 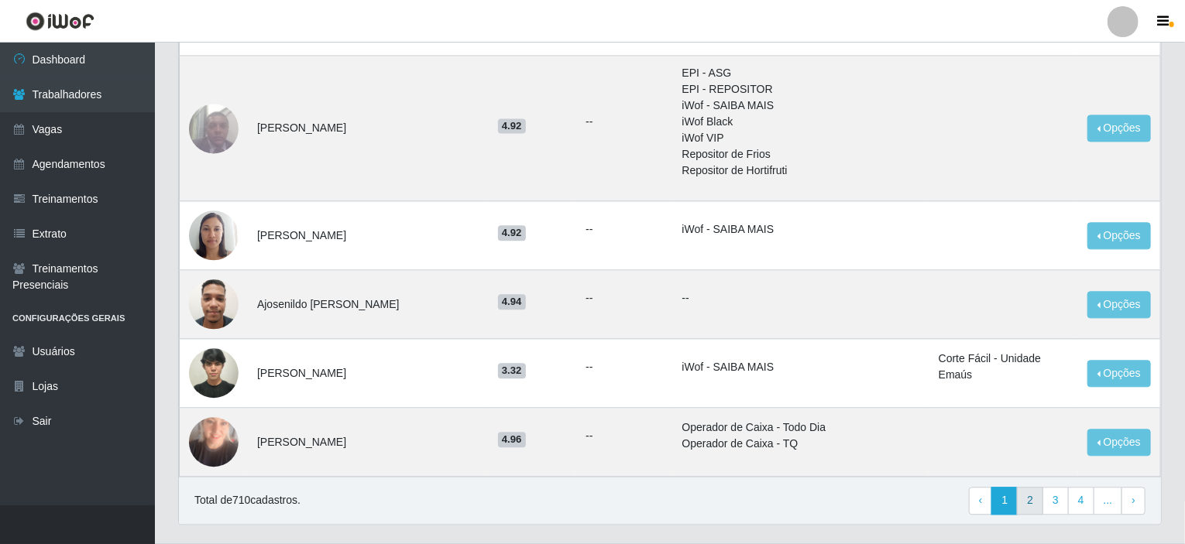 I want to click on a: 2, so click(x=1030, y=501).